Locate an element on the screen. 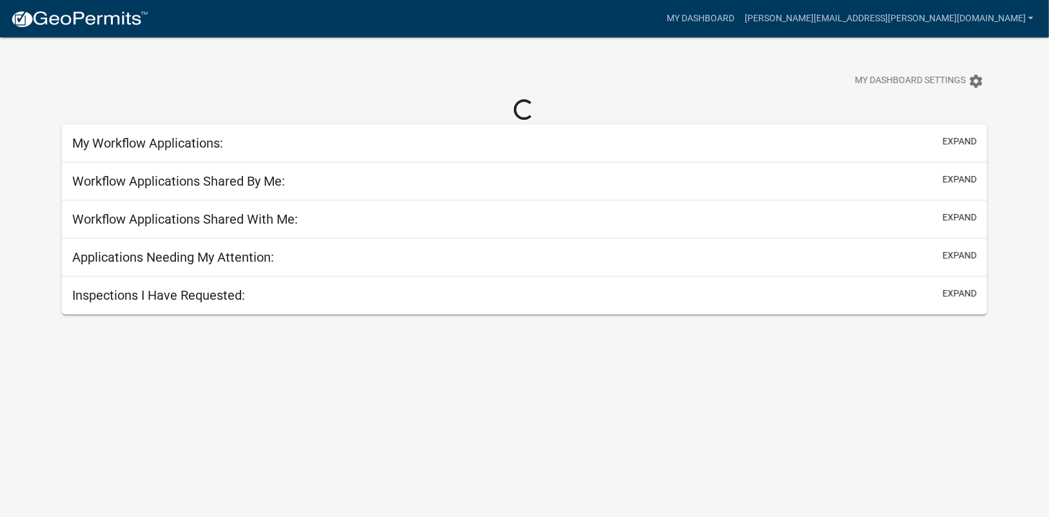 The image size is (1049, 517). h5: Workflow Applications Shared With Me: is located at coordinates (185, 219).